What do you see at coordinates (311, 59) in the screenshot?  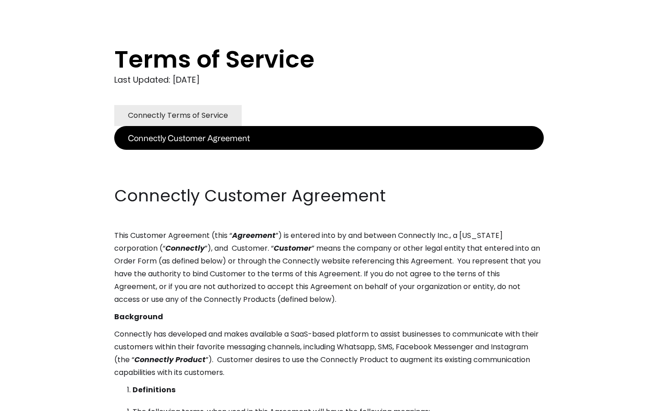 I see `h1: Terms of Service` at bounding box center [311, 59].